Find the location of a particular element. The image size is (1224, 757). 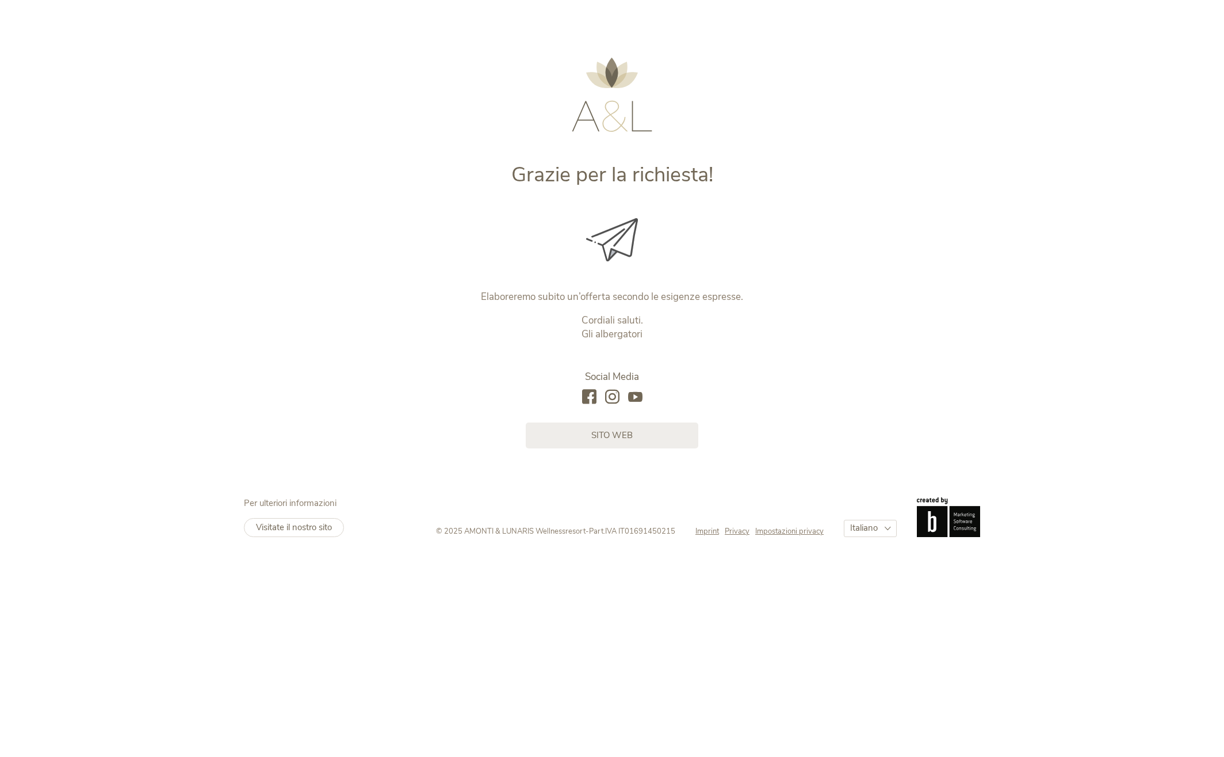

span: Imprint is located at coordinates (707, 531).